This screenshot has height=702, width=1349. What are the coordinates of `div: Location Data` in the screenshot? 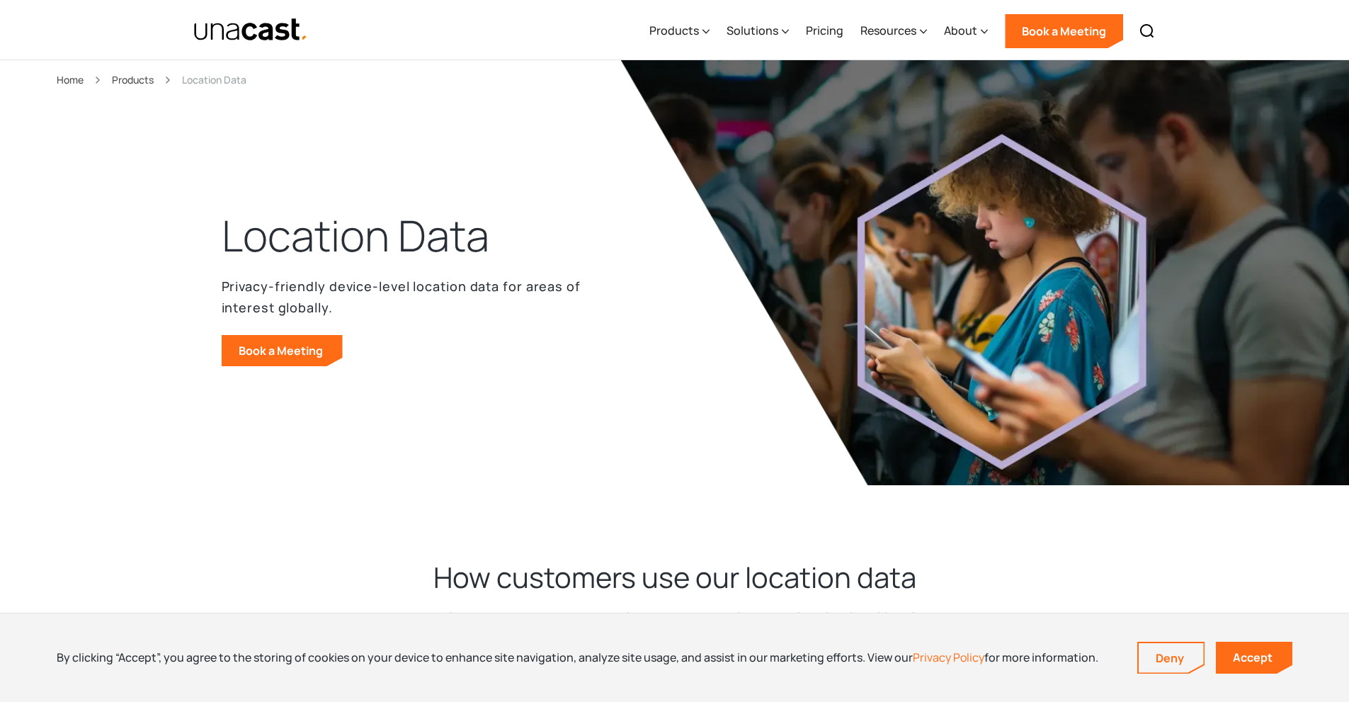 It's located at (214, 79).